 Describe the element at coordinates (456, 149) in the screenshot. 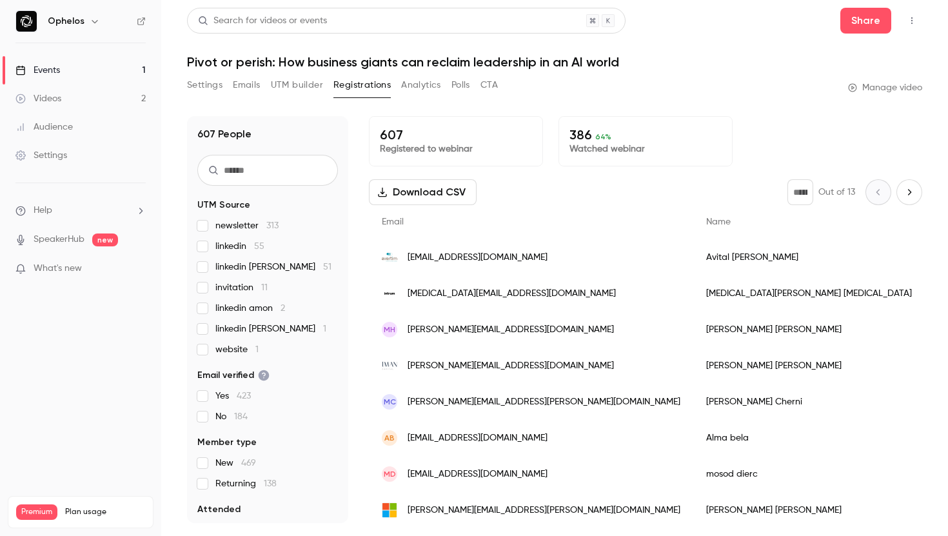

I see `p: Registered to webinar` at that location.